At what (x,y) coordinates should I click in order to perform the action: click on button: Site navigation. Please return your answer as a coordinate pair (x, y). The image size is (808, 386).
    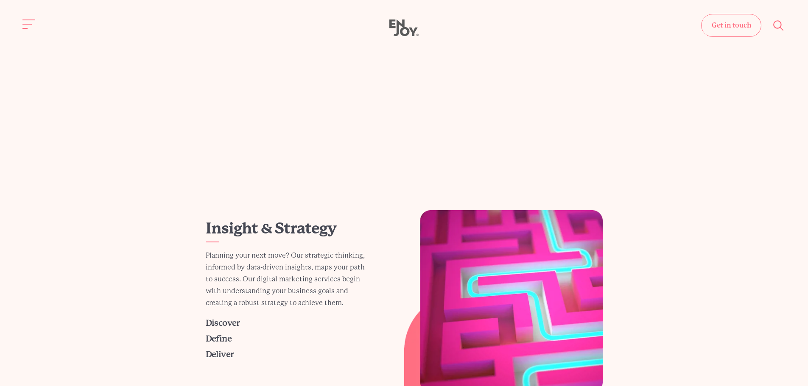
    Looking at the image, I should click on (29, 24).